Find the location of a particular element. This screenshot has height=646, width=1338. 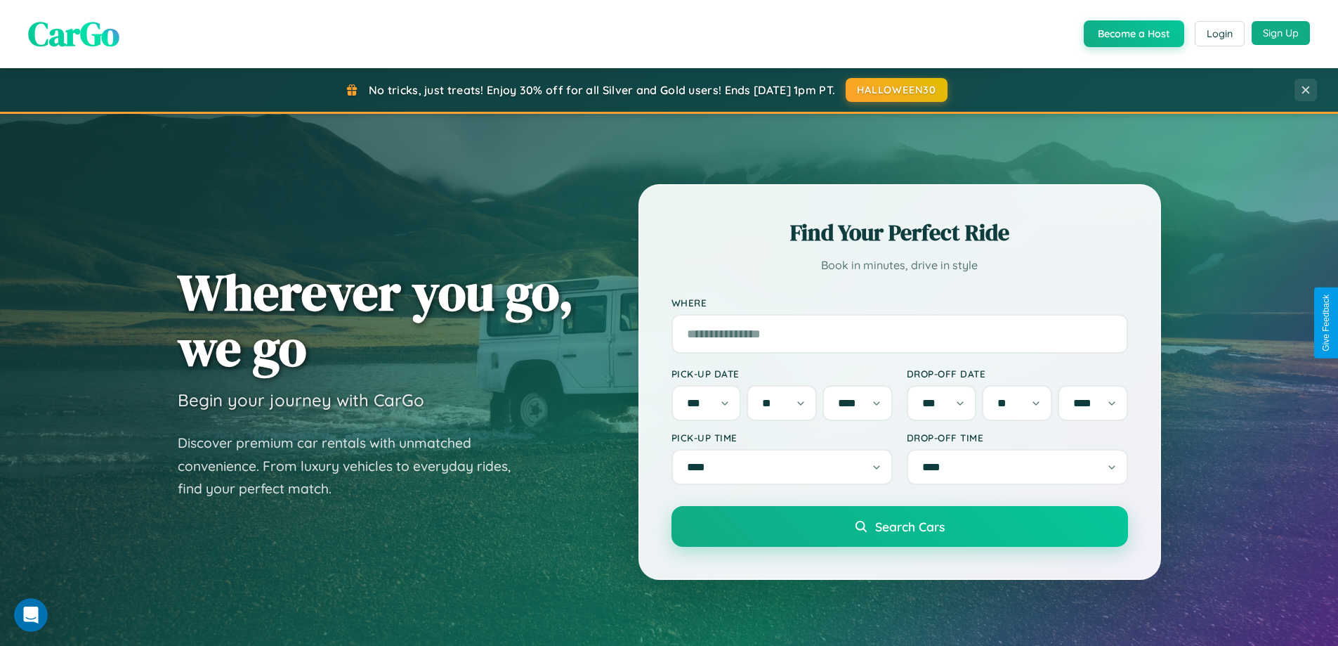

label: Pick-up Date is located at coordinates (782, 373).